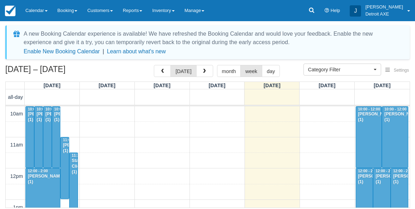 This screenshot has width=415, height=209. Describe the element at coordinates (336, 10) in the screenshot. I see `span: Help` at that location.